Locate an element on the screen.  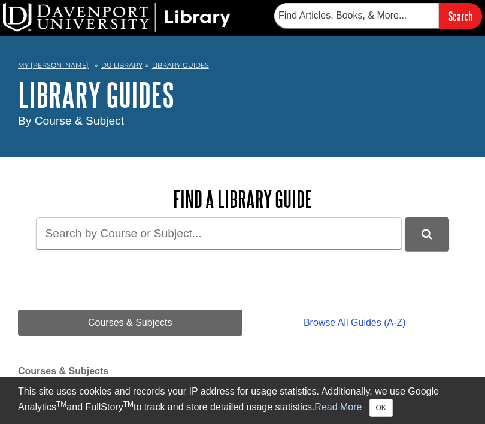
h1: Library Guides is located at coordinates (242, 95).